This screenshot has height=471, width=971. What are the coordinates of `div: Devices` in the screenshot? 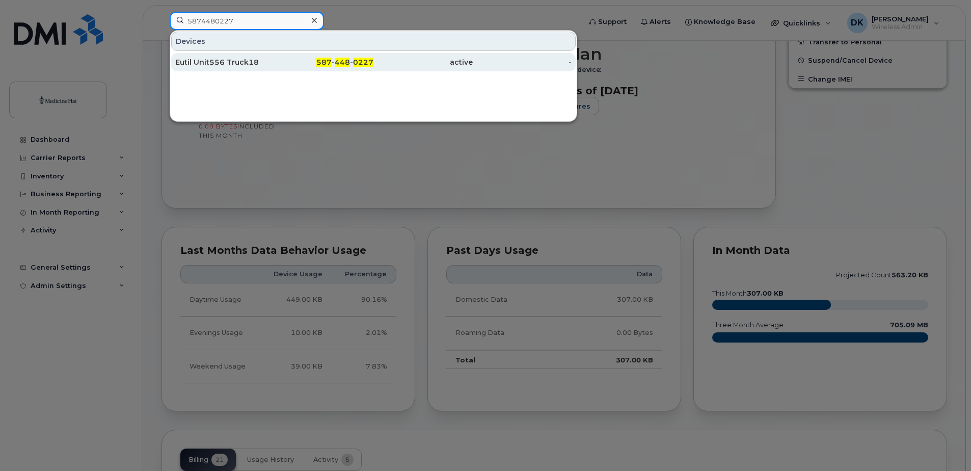 It's located at (373, 41).